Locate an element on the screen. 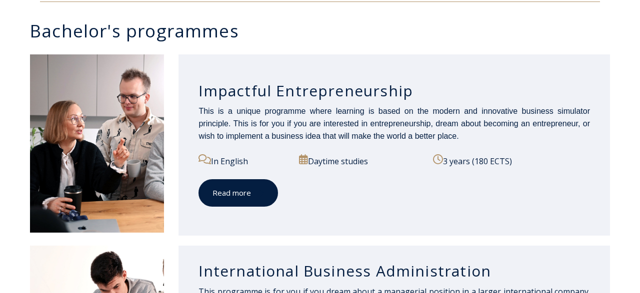 The width and height of the screenshot is (640, 293). span: This is a unique programme where learning is based on the modern and innovative business simulato... is located at coordinates (394, 123).